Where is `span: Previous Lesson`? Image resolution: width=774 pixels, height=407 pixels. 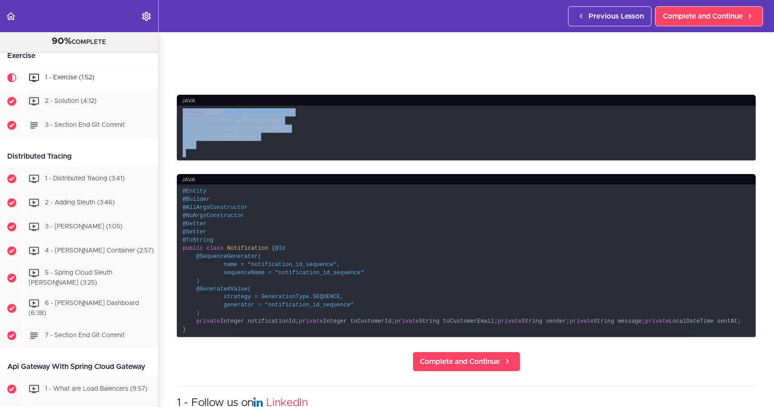 span: Previous Lesson is located at coordinates (616, 16).